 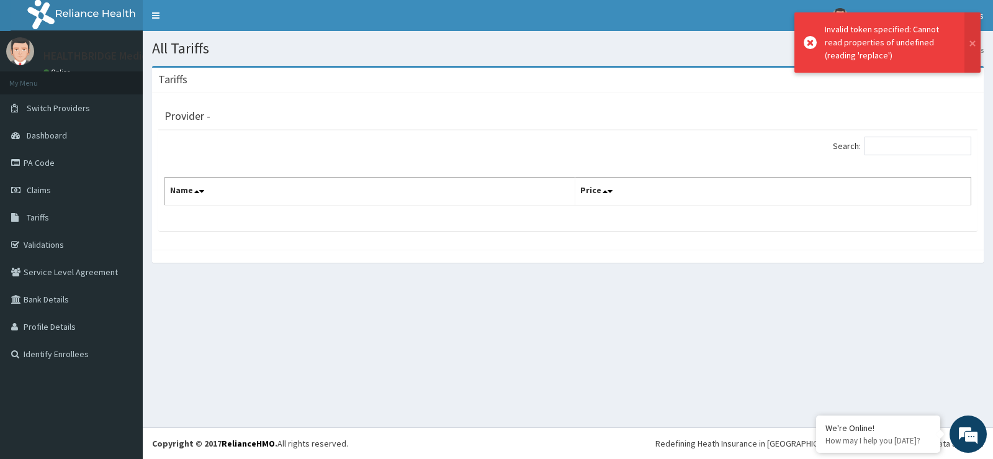 What do you see at coordinates (918, 146) in the screenshot?
I see `input: Search:` at bounding box center [918, 146].